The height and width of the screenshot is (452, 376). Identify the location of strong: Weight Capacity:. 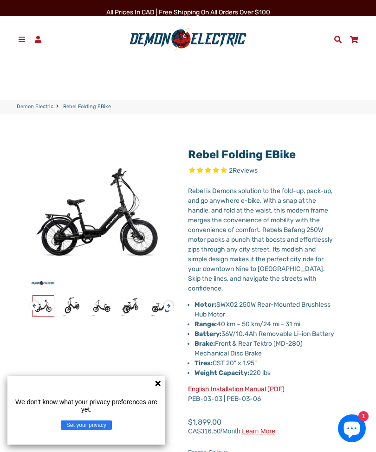
(222, 372).